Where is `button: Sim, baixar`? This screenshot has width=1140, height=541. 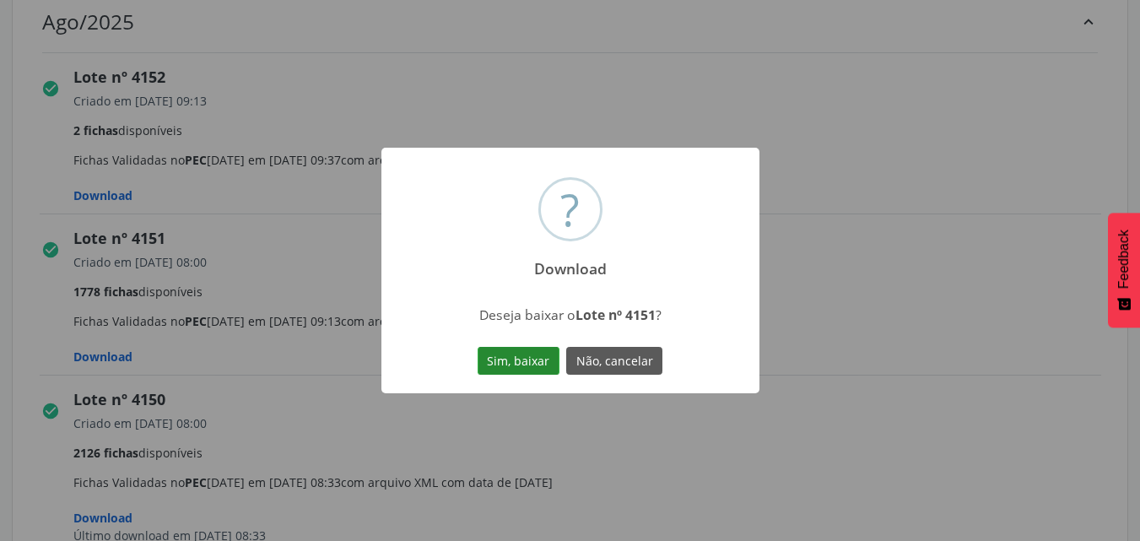 button: Sim, baixar is located at coordinates (518, 361).